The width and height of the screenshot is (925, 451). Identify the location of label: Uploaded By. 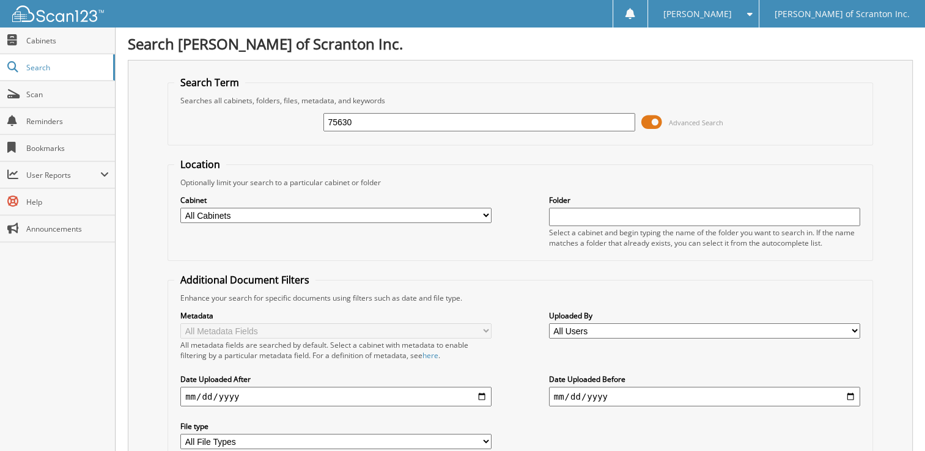
(705, 316).